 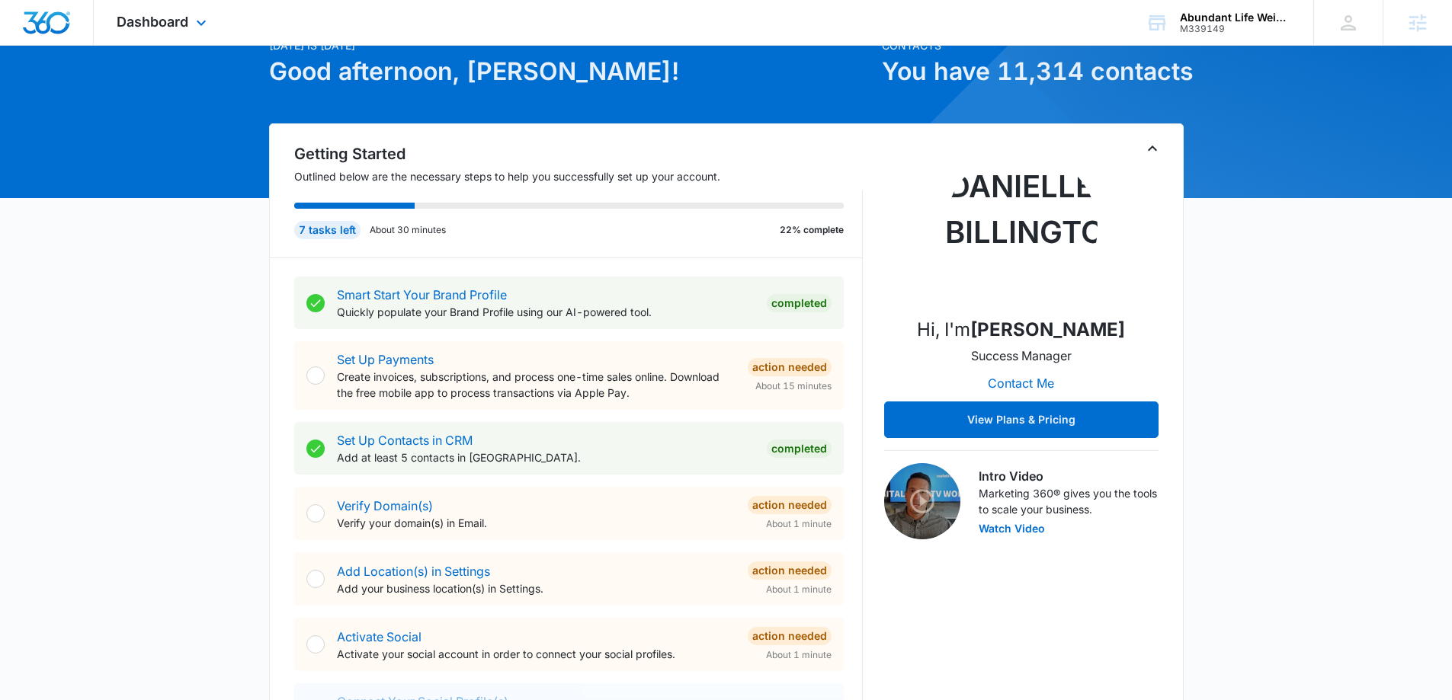 I want to click on div: 7 tasks left, so click(x=327, y=230).